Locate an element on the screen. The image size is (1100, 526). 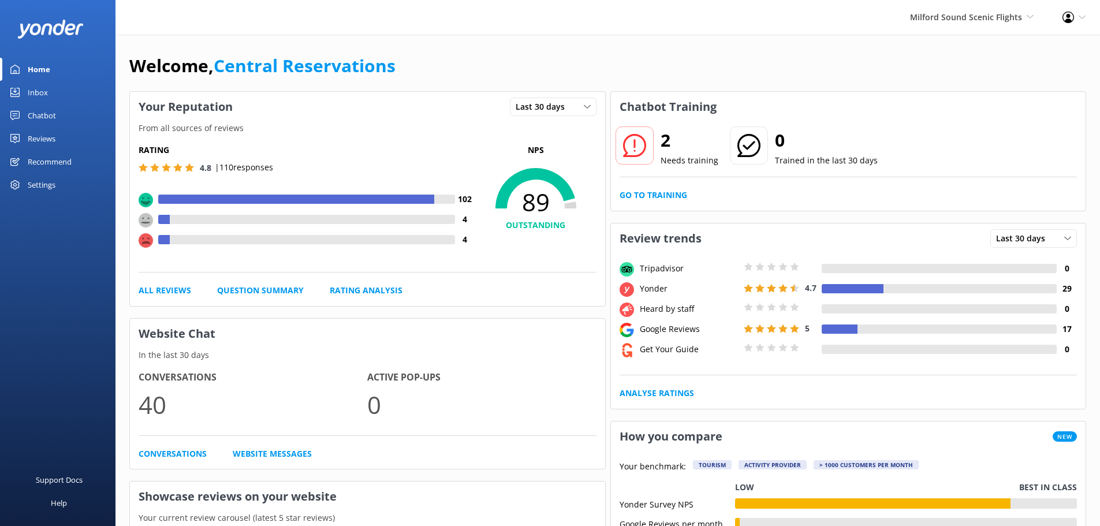
div: Google Reviews is located at coordinates (689, 329).